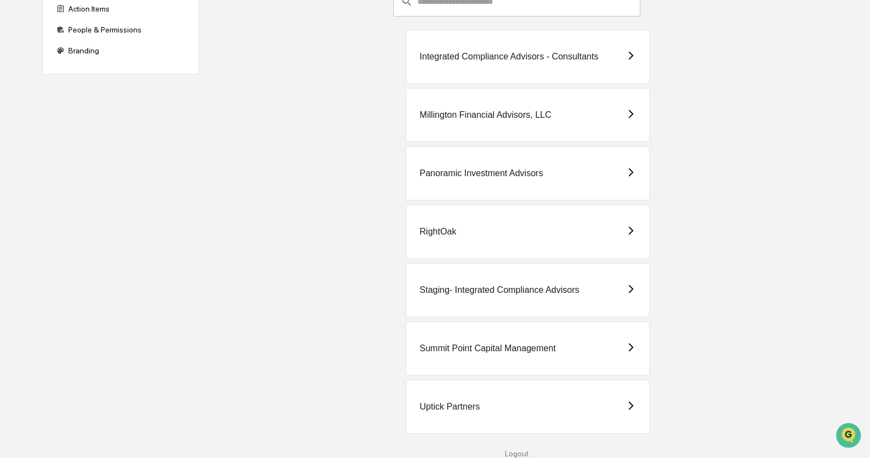 Image resolution: width=870 pixels, height=458 pixels. I want to click on div: Panoramic Investment Advisors, so click(481, 174).